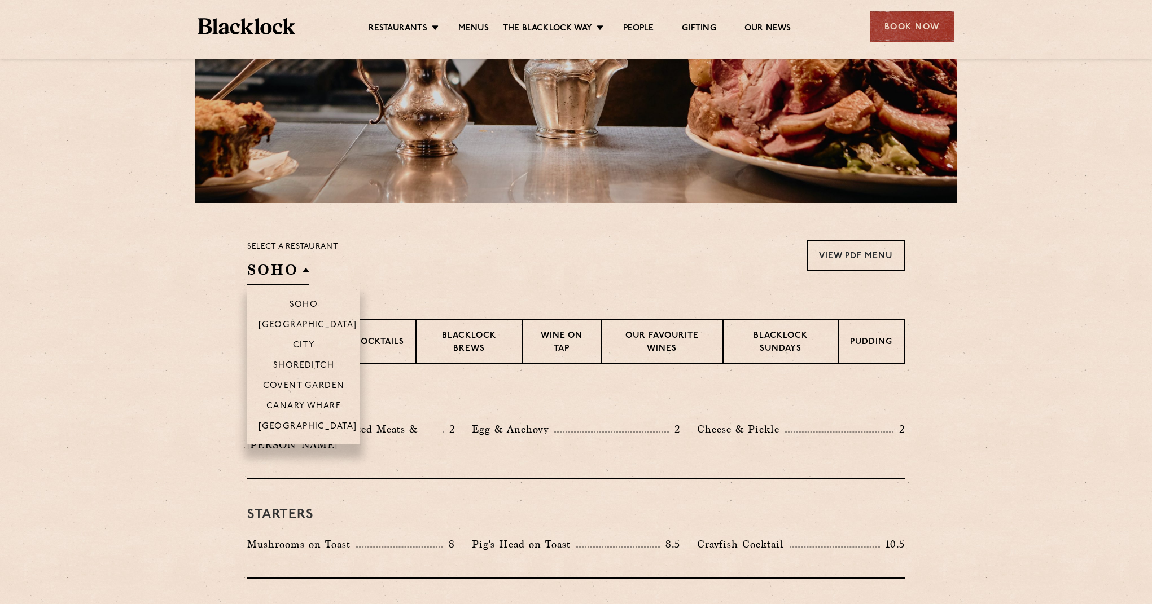 This screenshot has height=604, width=1152. Describe the element at coordinates (912, 26) in the screenshot. I see `div: Book Now` at that location.